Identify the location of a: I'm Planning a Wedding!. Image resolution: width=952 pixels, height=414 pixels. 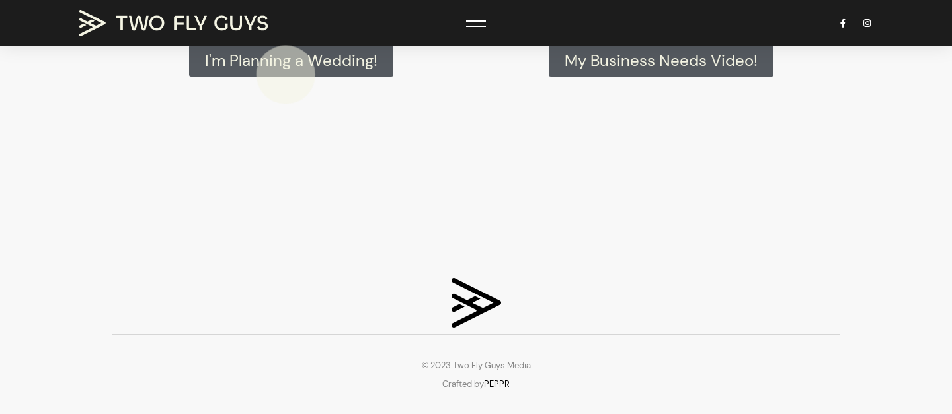
(291, 61).